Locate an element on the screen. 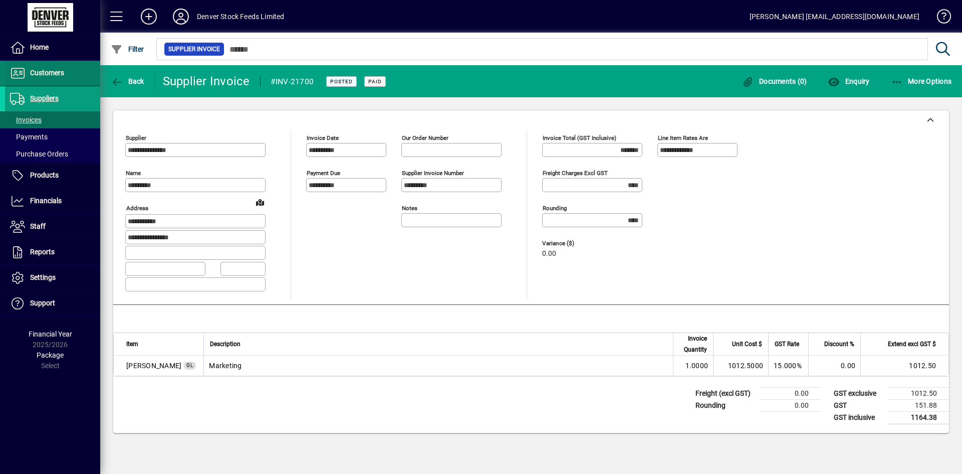 The width and height of the screenshot is (962, 474). td: 151.88 is located at coordinates (919, 405).